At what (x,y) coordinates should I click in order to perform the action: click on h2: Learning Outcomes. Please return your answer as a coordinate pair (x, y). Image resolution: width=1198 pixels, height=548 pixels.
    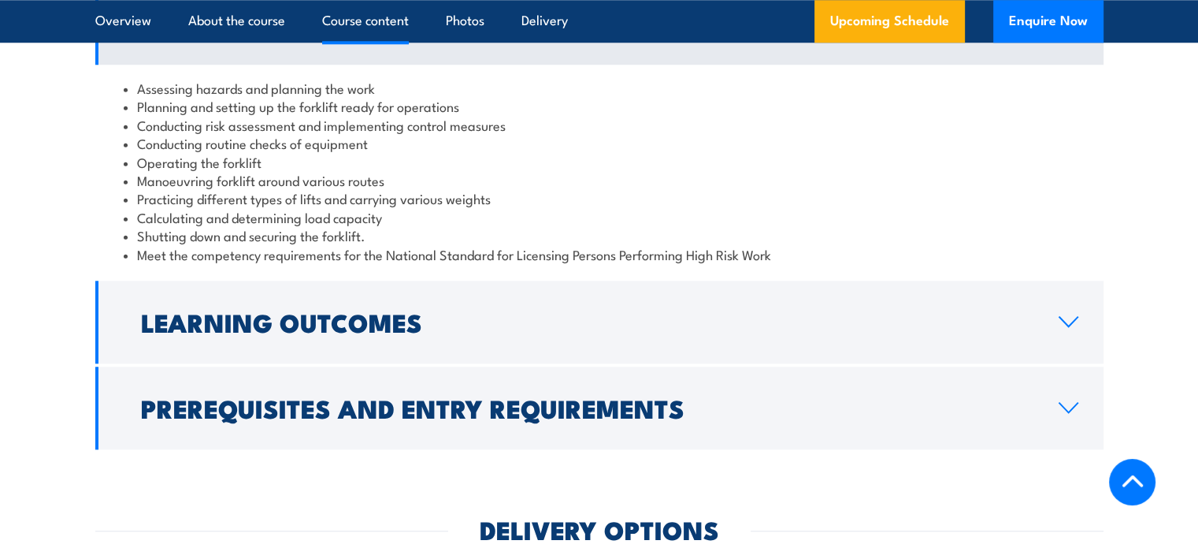
    Looking at the image, I should click on (587, 321).